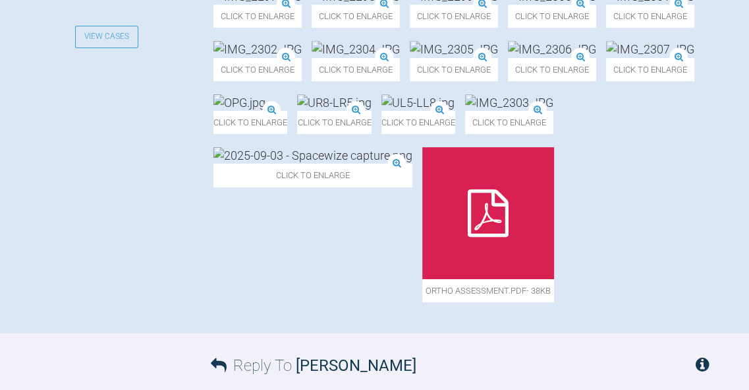  Describe the element at coordinates (488, 290) in the screenshot. I see `span: Ortho assessment.pdf - 38KB` at that location.